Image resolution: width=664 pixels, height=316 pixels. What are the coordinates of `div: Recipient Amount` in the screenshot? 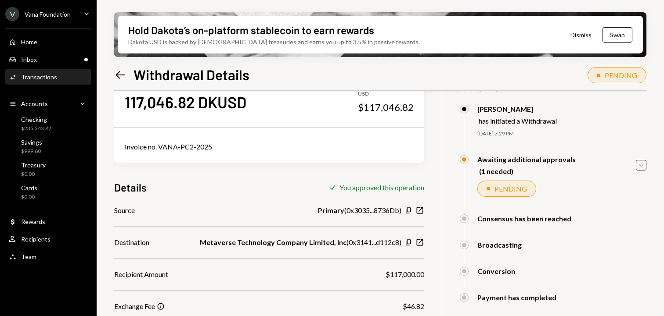 It's located at (141, 275).